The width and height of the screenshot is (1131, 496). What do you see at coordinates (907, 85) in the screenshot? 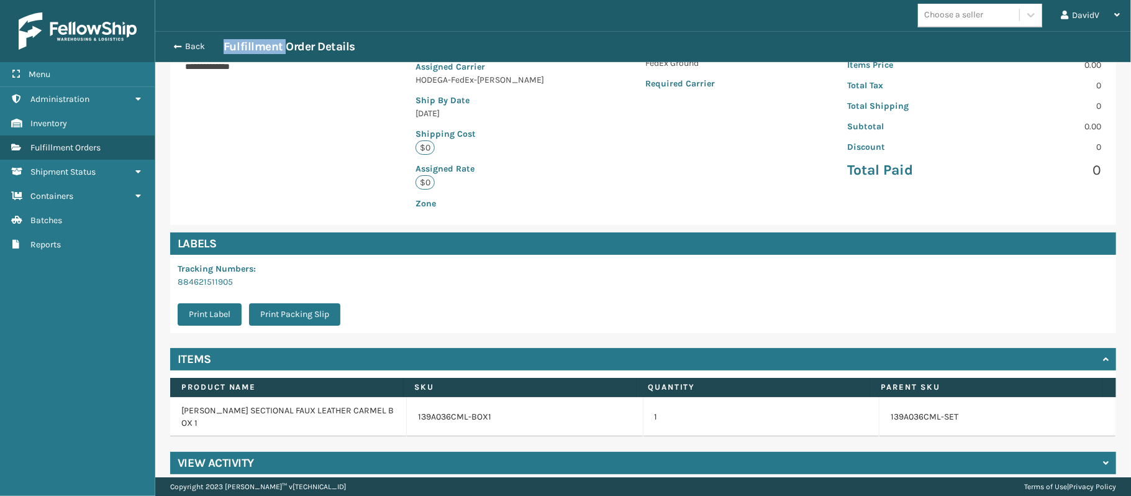
I see `p: Total Tax` at bounding box center [907, 85].